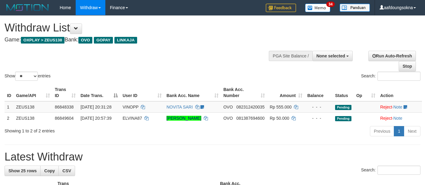 This screenshot has height=185, width=425. I want to click on label: Show entries, so click(28, 76).